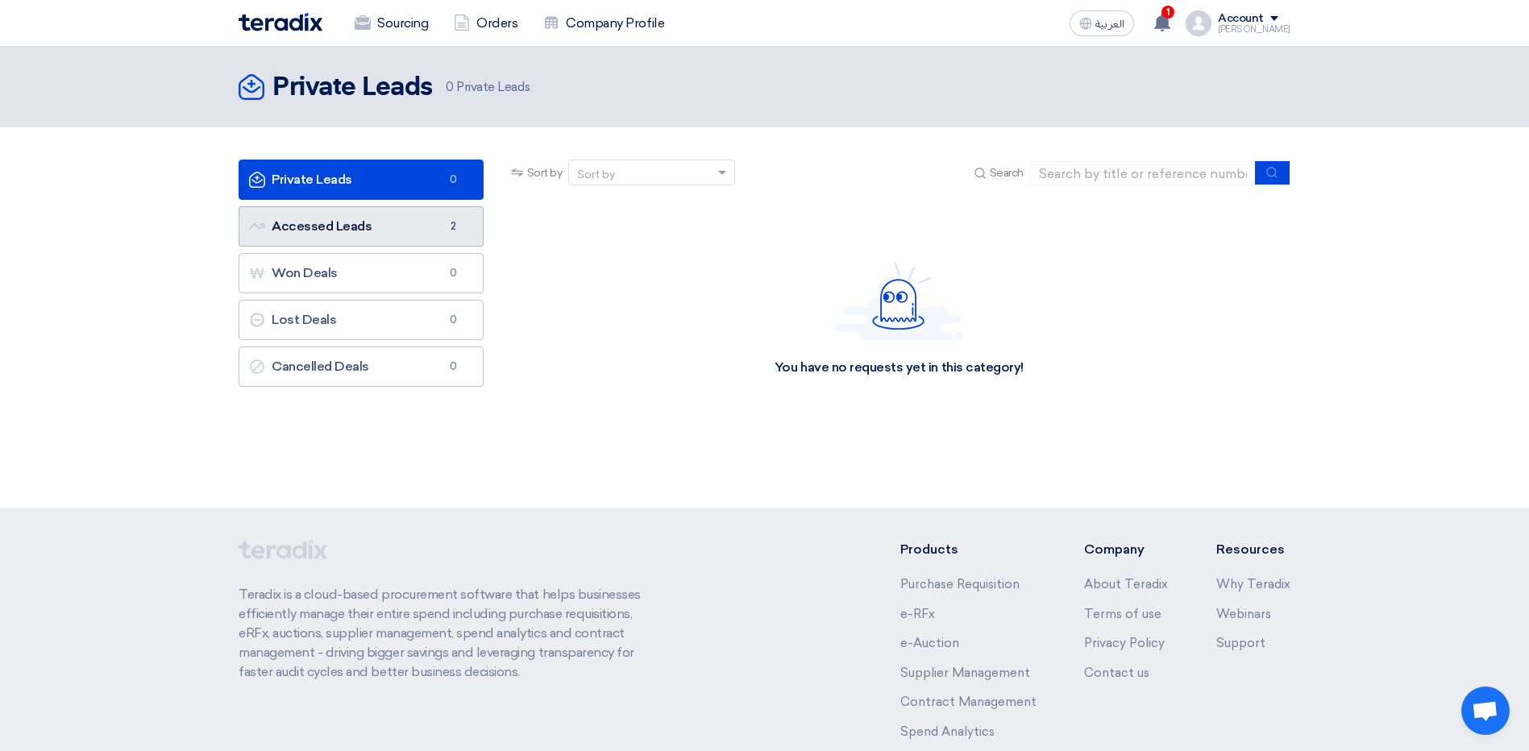  What do you see at coordinates (449, 633) in the screenshot?
I see `p: Teradix is a cloud-based procurement software that helps businesses efficiently manage their enti...` at bounding box center [449, 633].